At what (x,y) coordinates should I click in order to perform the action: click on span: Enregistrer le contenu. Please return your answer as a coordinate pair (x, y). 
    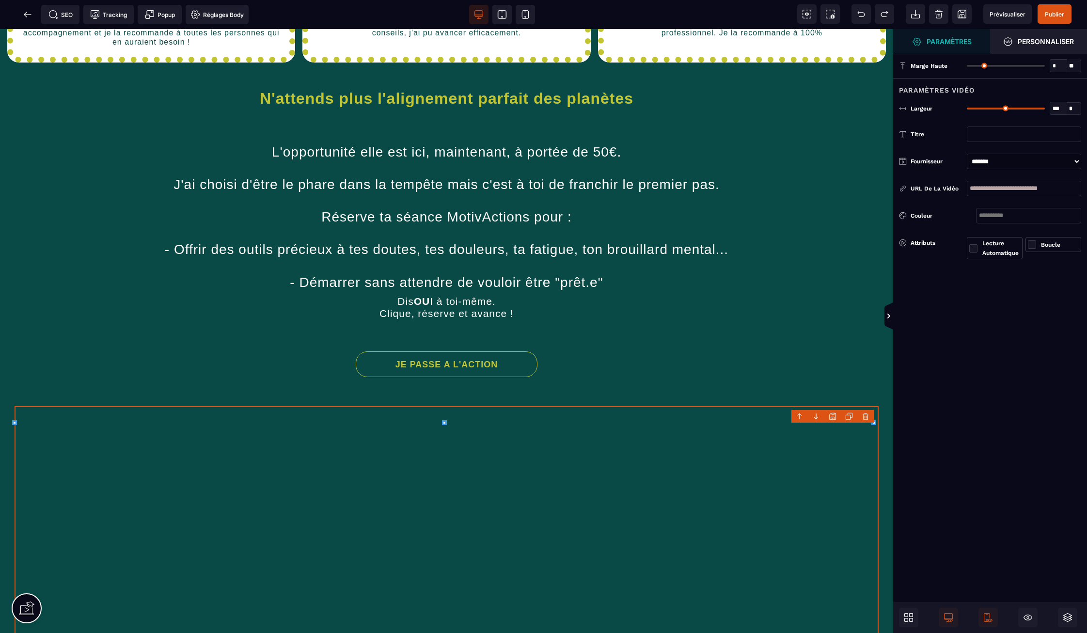
    Looking at the image, I should click on (1054, 14).